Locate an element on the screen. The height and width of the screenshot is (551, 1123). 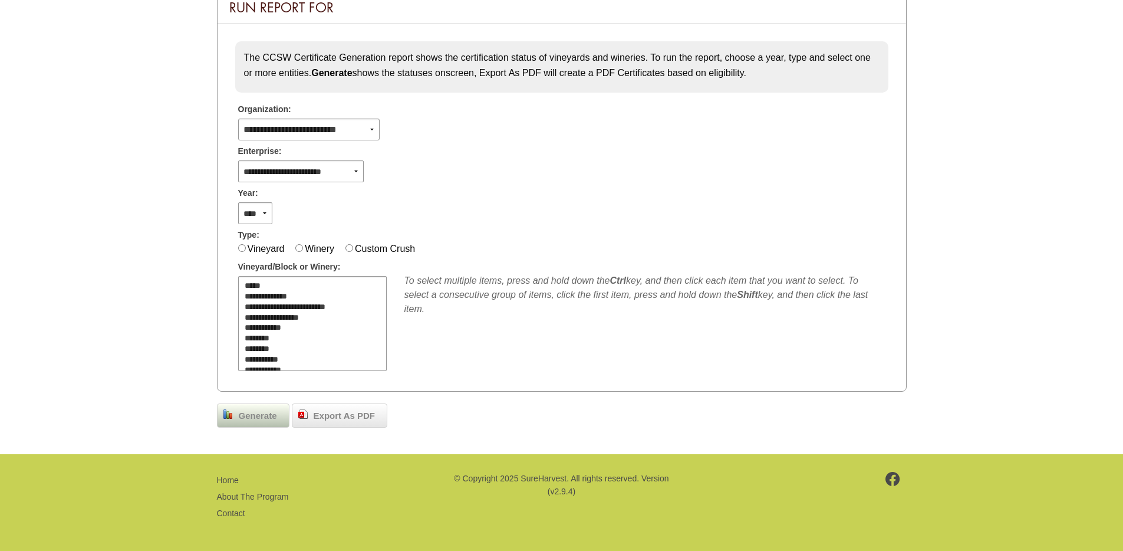
label: Winery is located at coordinates (319, 248).